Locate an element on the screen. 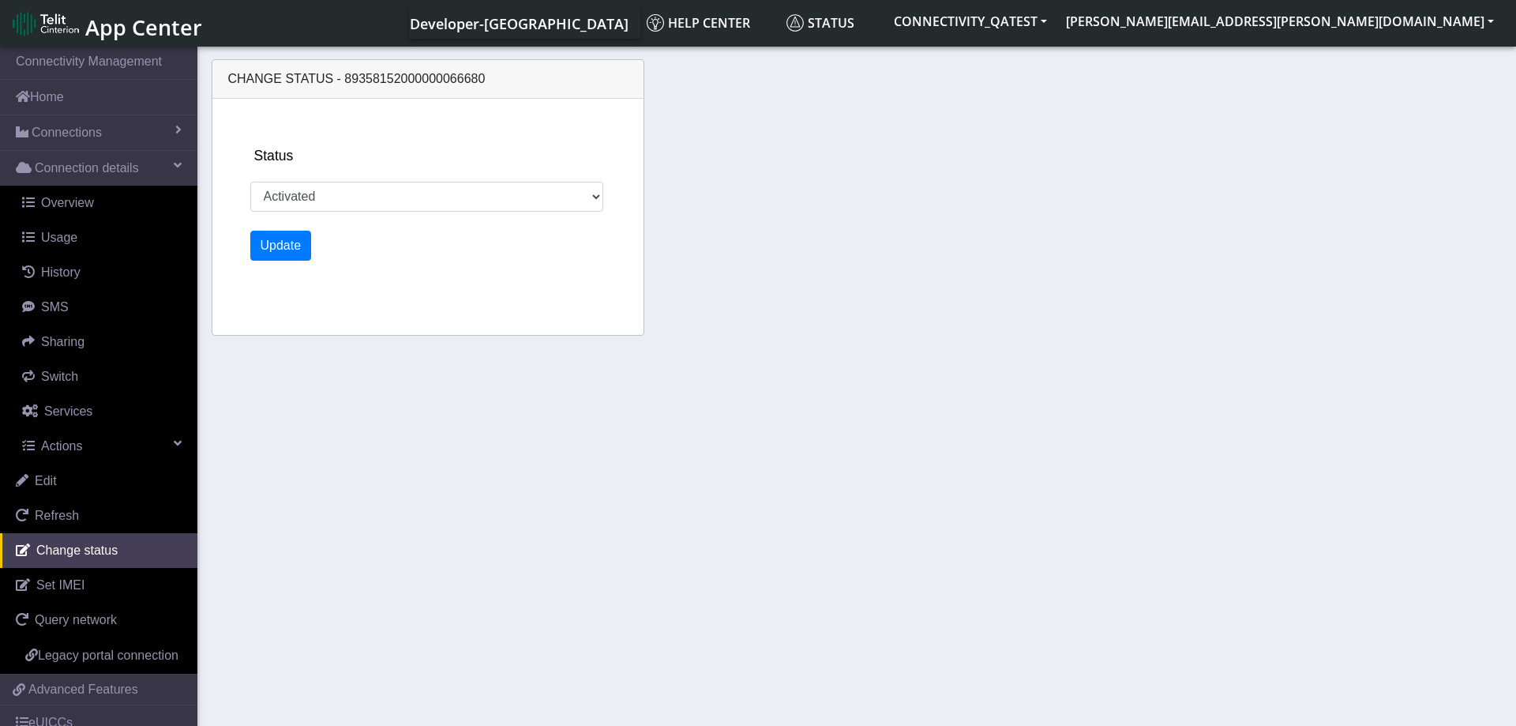 Image resolution: width=1516 pixels, height=726 pixels. span: App Center is located at coordinates (144, 27).